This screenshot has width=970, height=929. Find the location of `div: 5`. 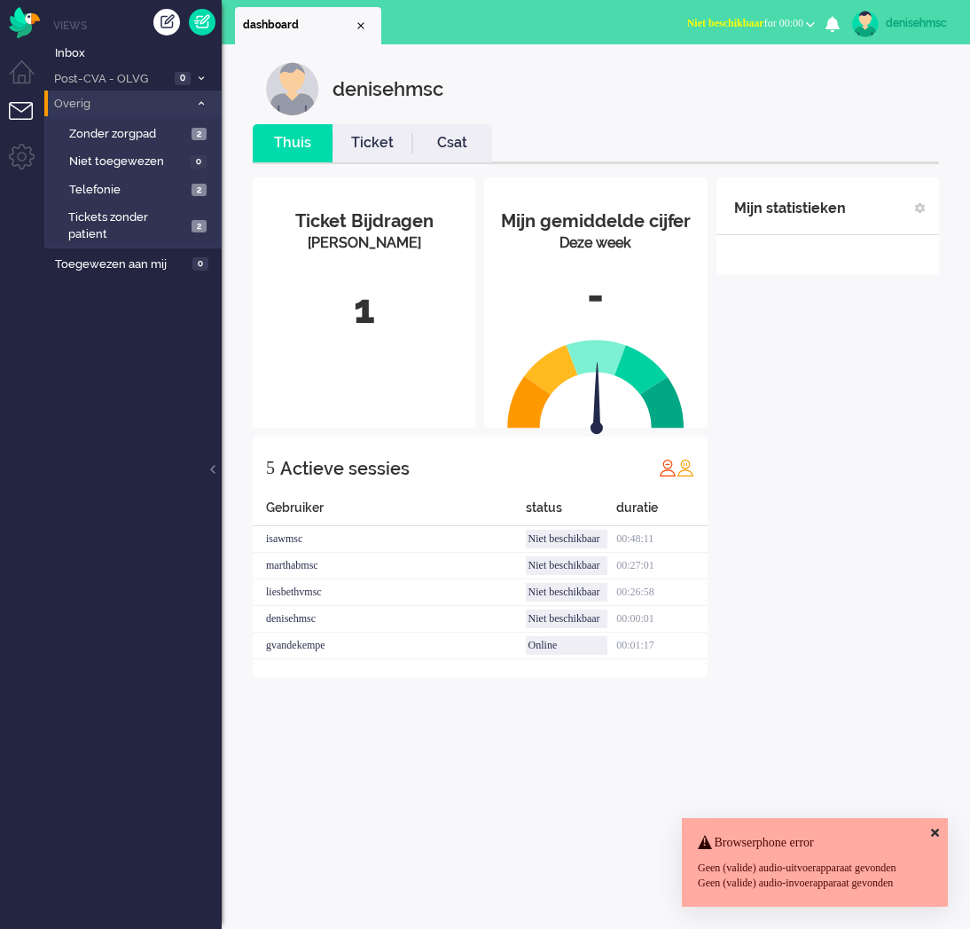

div: 5 is located at coordinates (271, 467).